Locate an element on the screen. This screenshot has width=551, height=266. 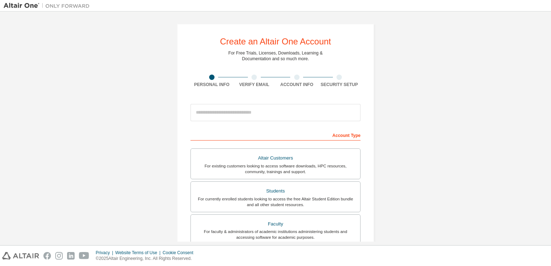
div: Altair Customers is located at coordinates (276, 158).